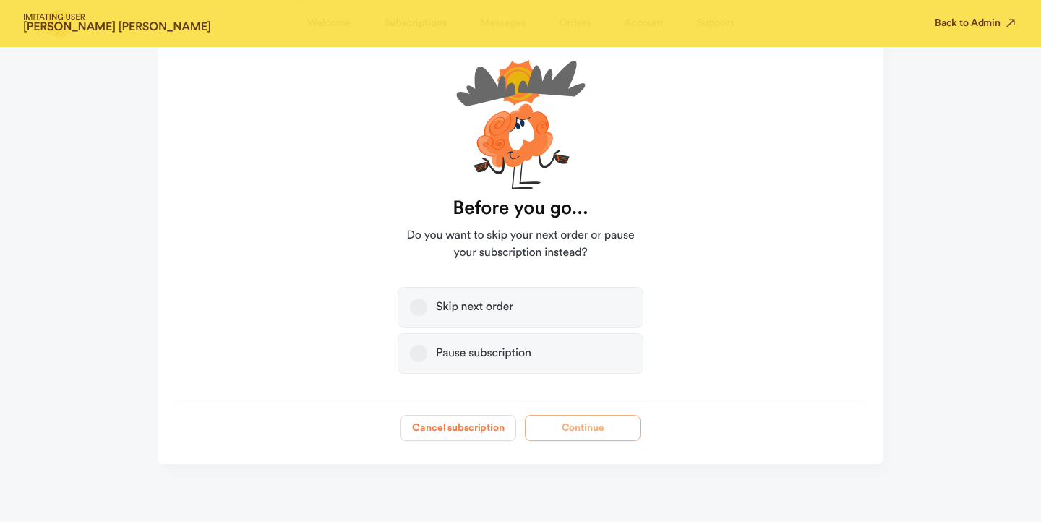 This screenshot has height=522, width=1041. I want to click on button: Back to Admin, so click(976, 23).